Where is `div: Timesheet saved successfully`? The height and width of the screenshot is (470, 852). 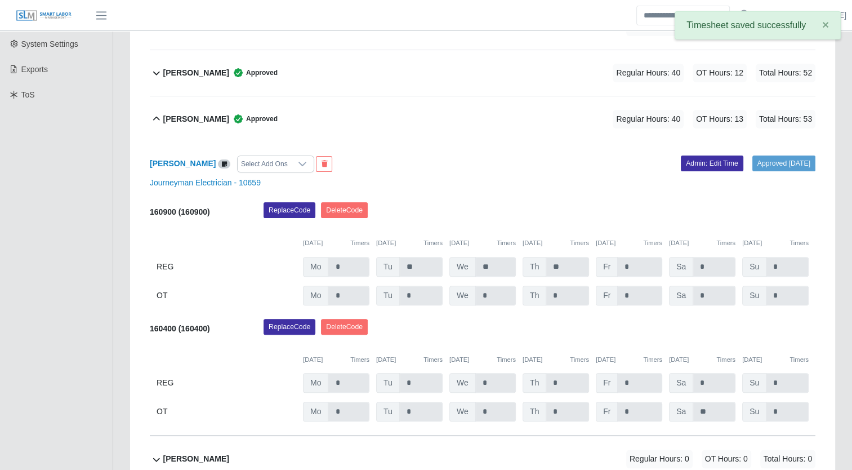
div: Timesheet saved successfully is located at coordinates (758, 25).